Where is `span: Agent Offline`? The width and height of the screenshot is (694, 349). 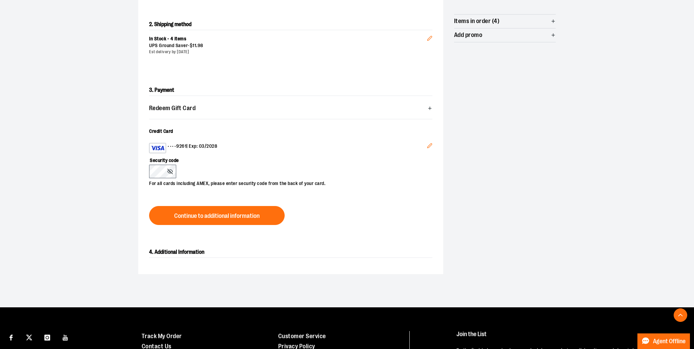
span: Agent Offline is located at coordinates (670, 341).